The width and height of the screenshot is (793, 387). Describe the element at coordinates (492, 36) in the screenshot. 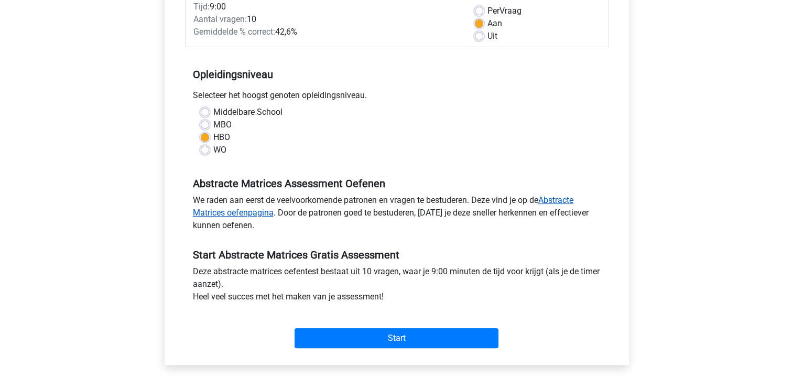

I see `label: Uit` at that location.